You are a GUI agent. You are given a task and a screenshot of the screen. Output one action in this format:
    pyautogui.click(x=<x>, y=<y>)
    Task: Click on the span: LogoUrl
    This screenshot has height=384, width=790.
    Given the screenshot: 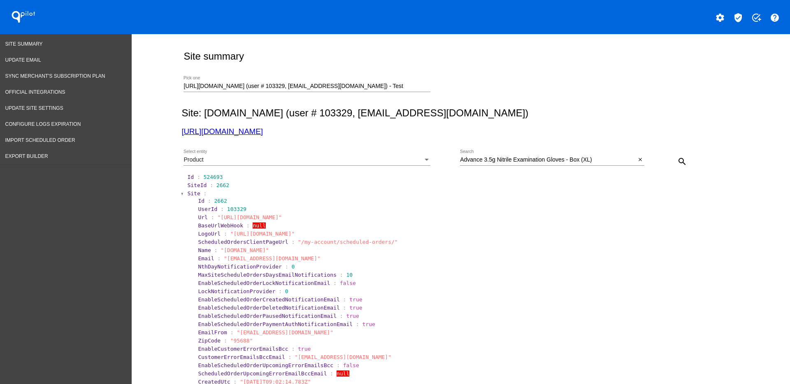 What is the action you would take?
    pyautogui.click(x=209, y=234)
    